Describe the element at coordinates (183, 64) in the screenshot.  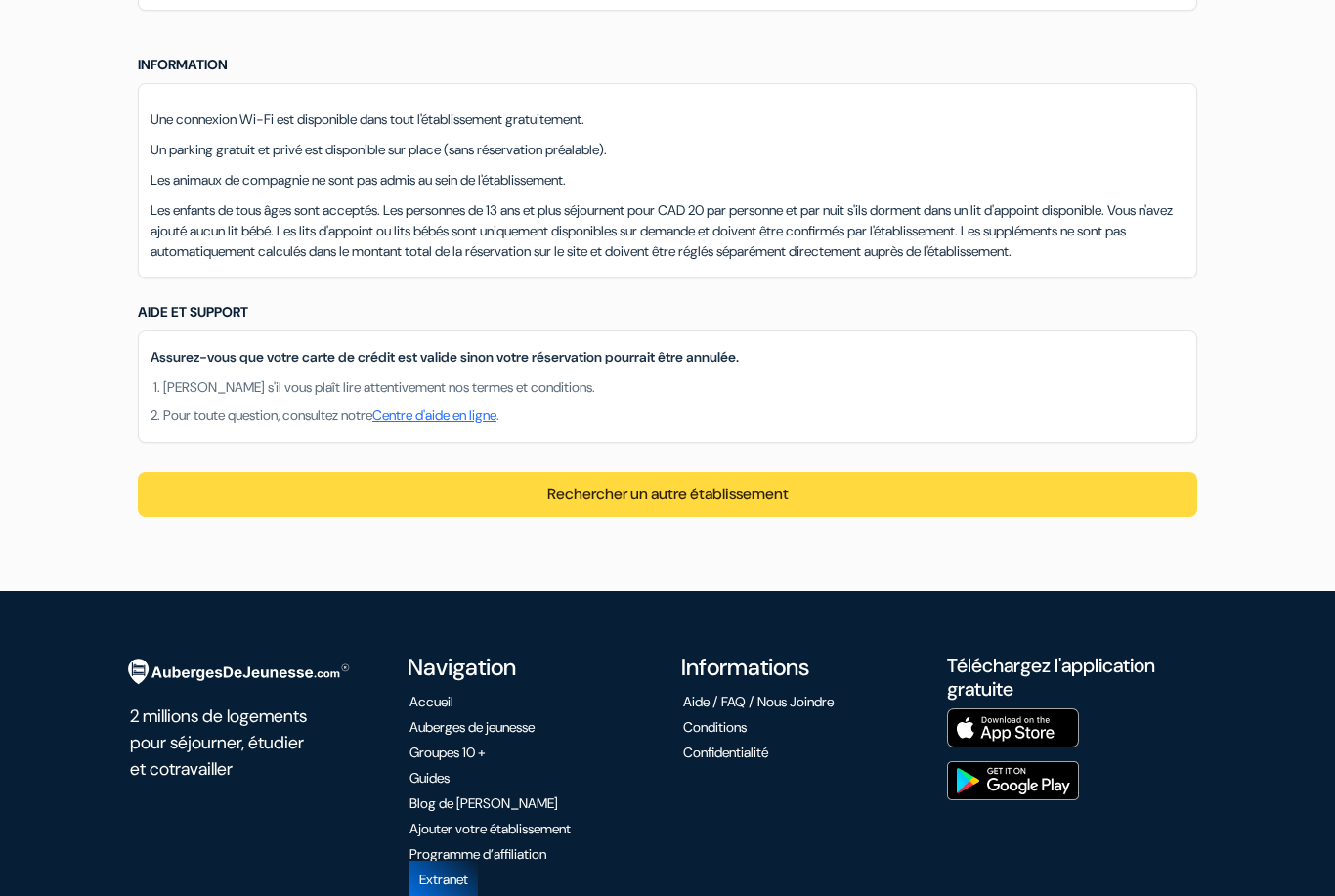
I see `span: Information` at that location.